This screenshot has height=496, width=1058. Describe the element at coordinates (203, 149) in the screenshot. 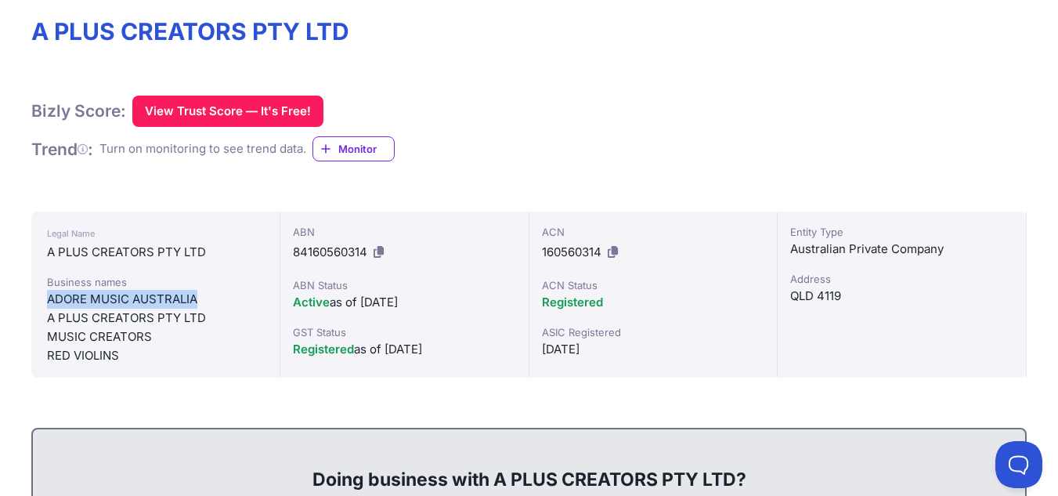

I see `div: Turn on monitoring to see trend data.` at that location.